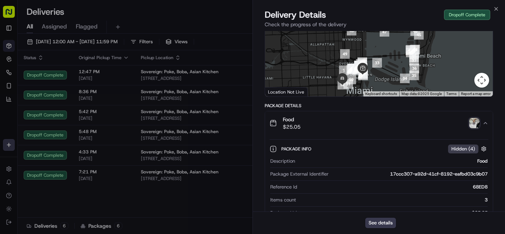 The height and width of the screenshot is (234, 505). What do you see at coordinates (411, 50) in the screenshot?
I see `div: 42` at bounding box center [411, 50].